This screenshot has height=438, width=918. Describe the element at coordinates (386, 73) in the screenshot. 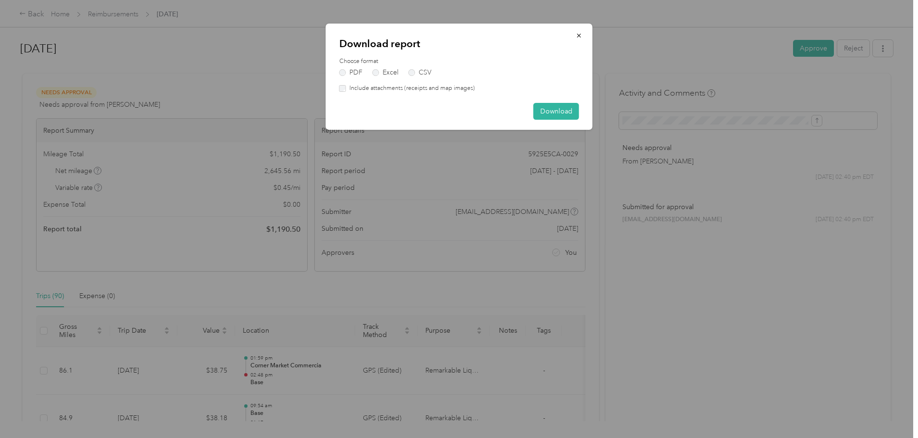

I see `label: Excel` at that location.